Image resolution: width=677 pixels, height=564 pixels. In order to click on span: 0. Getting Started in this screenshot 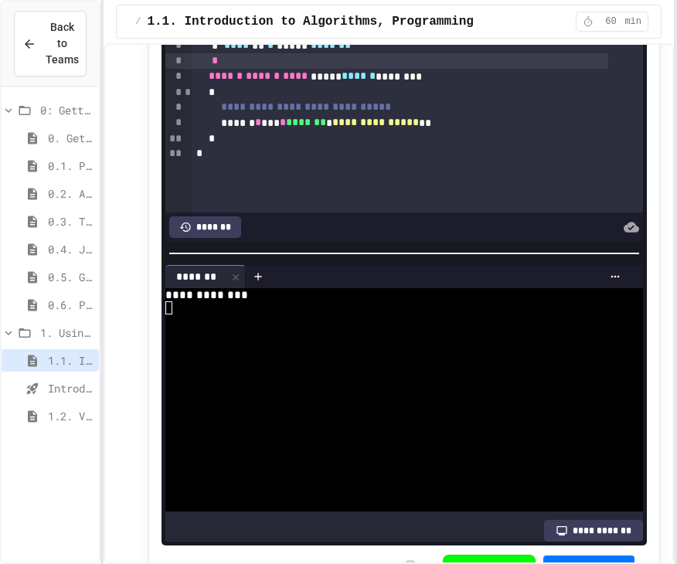, I will do `click(70, 138)`.